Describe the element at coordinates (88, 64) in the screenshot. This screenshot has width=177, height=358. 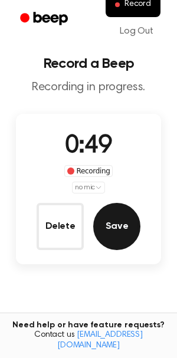
I see `h1: Record a Beep` at that location.